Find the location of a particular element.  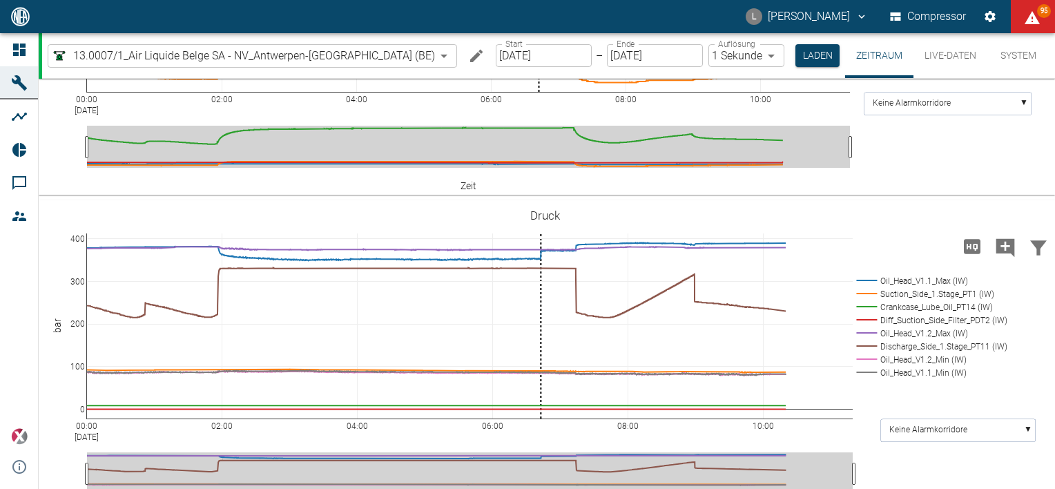

button: Laden is located at coordinates (818, 55).